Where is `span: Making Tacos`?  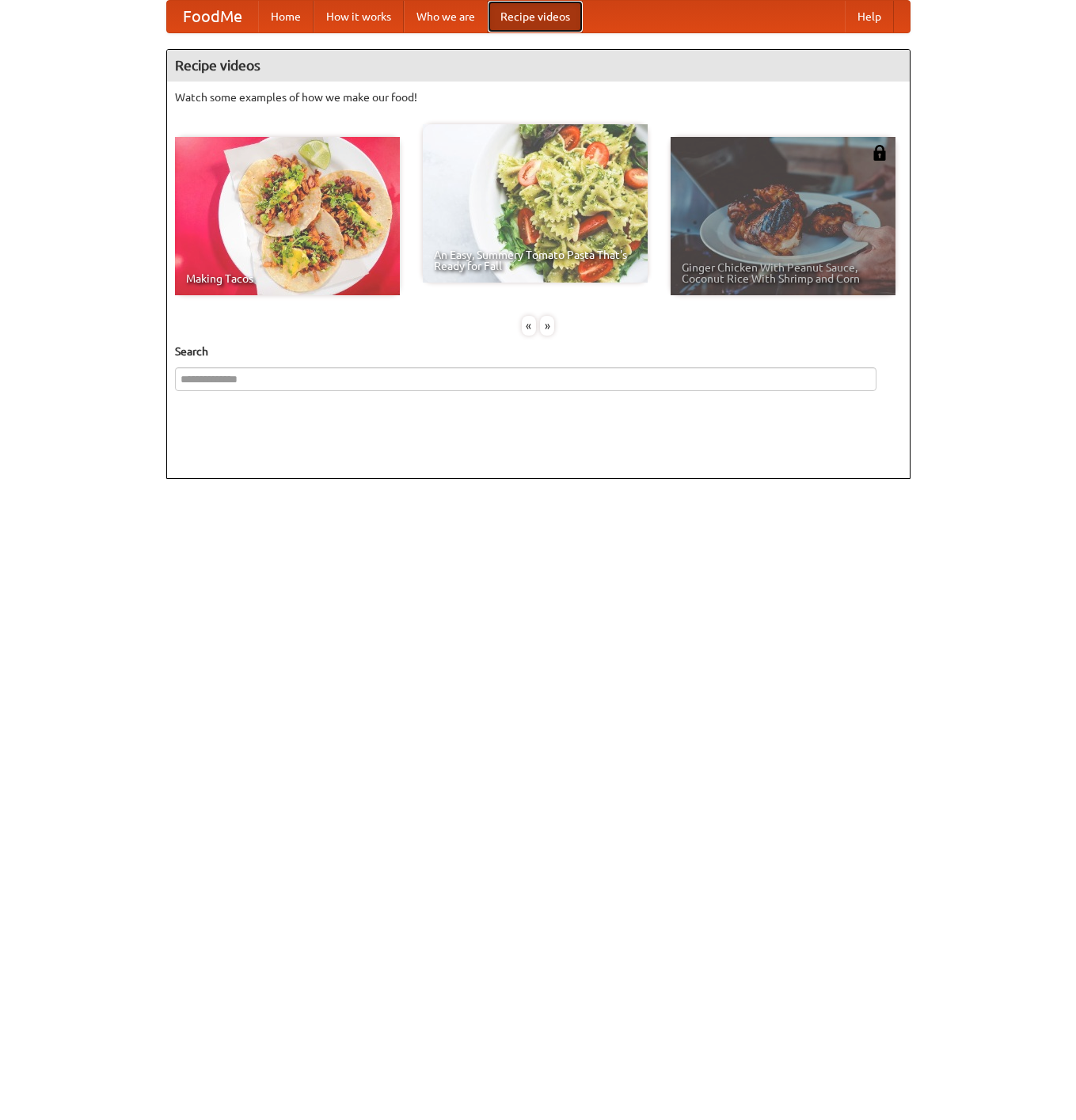 span: Making Tacos is located at coordinates (288, 279).